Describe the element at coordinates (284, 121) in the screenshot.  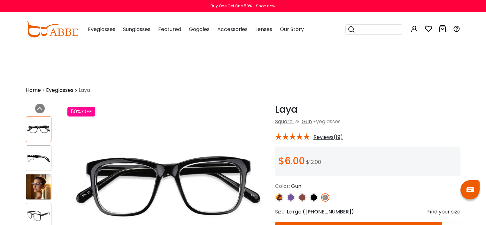
I see `a: Square` at that location.